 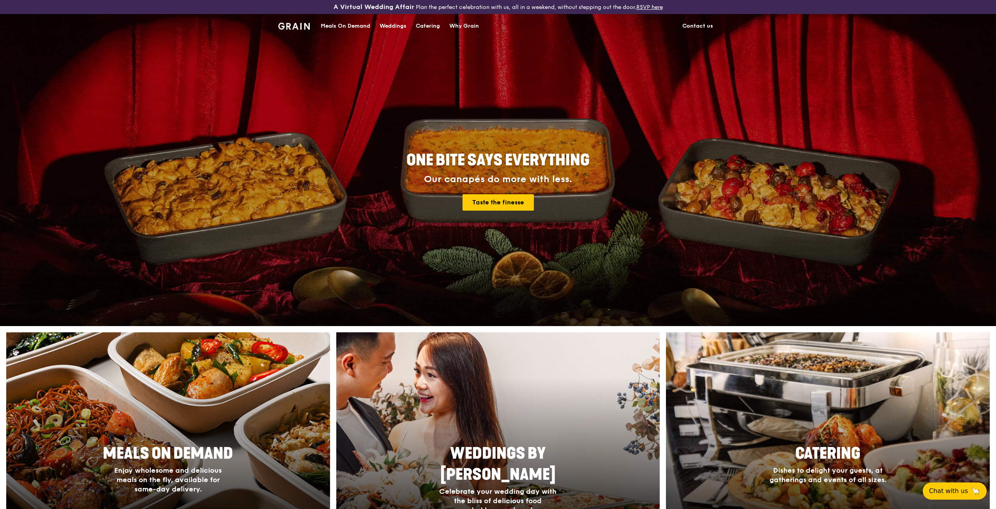 I want to click on h3: A Virtual Wedding Affair, so click(x=374, y=7).